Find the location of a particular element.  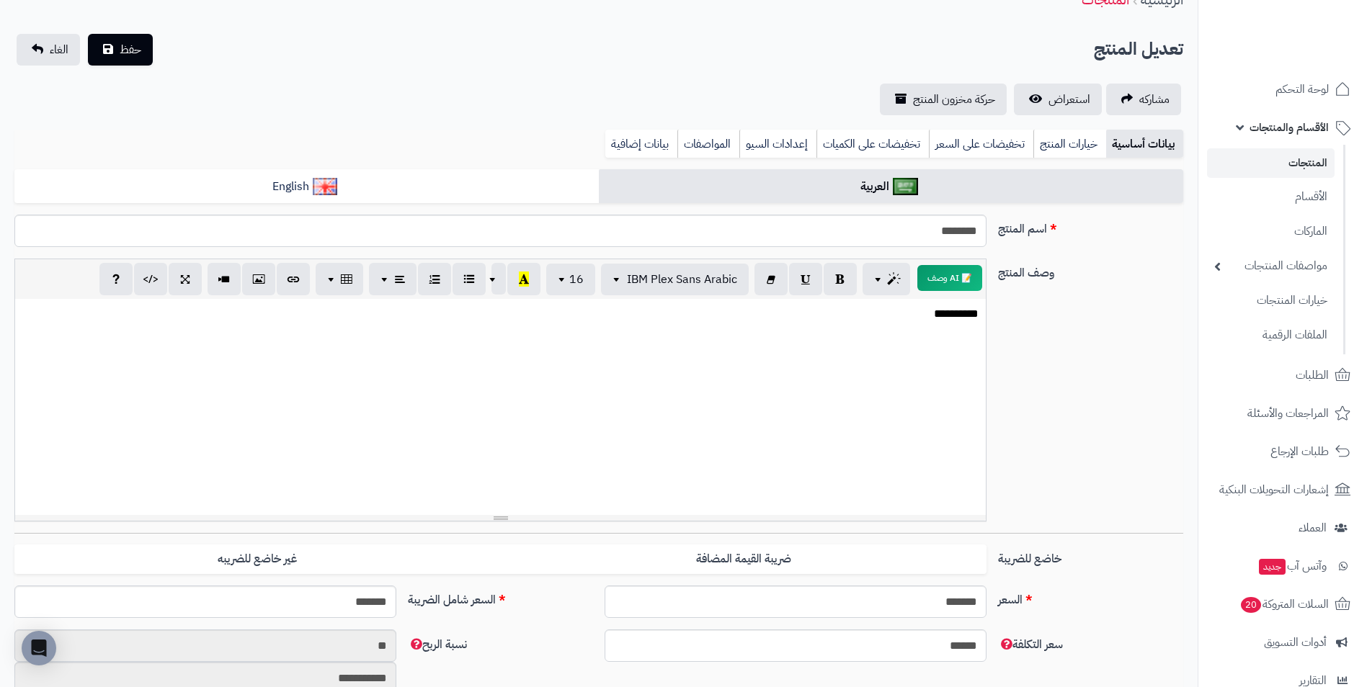

span: المراجعات والأسئلة is located at coordinates (1287, 414).